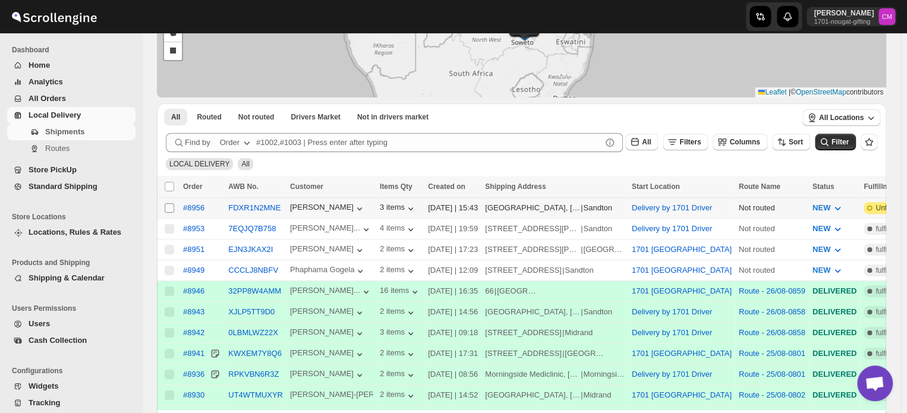  I want to click on span: Unfulfilled, so click(891, 208).